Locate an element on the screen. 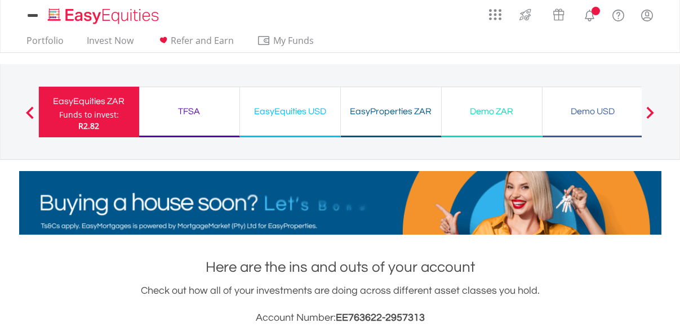 The width and height of the screenshot is (680, 332). span: R2.82 is located at coordinates (88, 126).